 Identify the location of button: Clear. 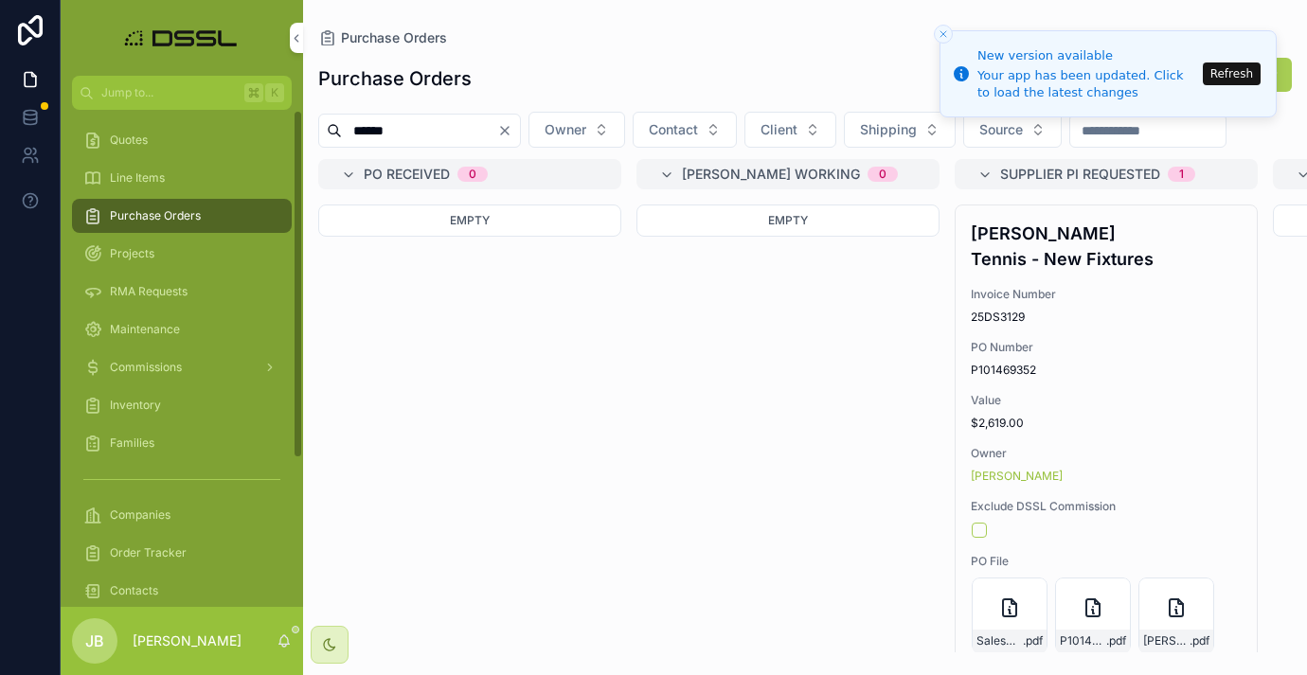
(508, 131).